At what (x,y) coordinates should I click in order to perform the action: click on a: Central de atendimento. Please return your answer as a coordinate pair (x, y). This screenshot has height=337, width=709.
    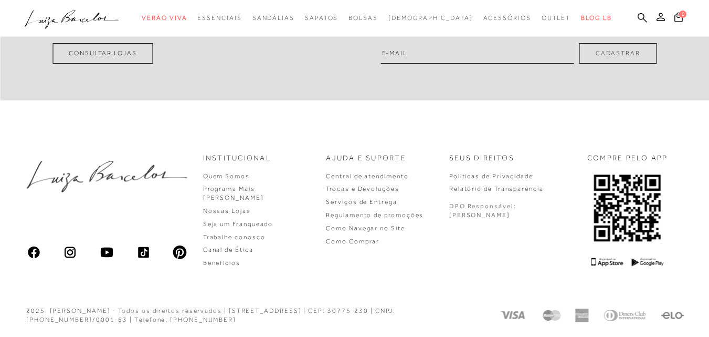
    Looking at the image, I should click on (367, 176).